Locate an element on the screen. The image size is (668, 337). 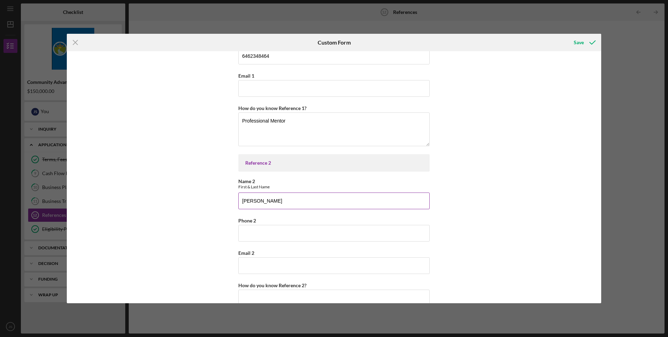
label: Name 2 is located at coordinates (247, 181).